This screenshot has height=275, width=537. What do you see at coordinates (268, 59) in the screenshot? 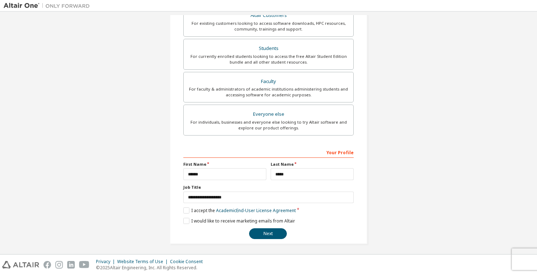
I see `div: For currently enrolled students looking to access the free Altair Student Edition bundle and all ...` at bounding box center [268, 59].